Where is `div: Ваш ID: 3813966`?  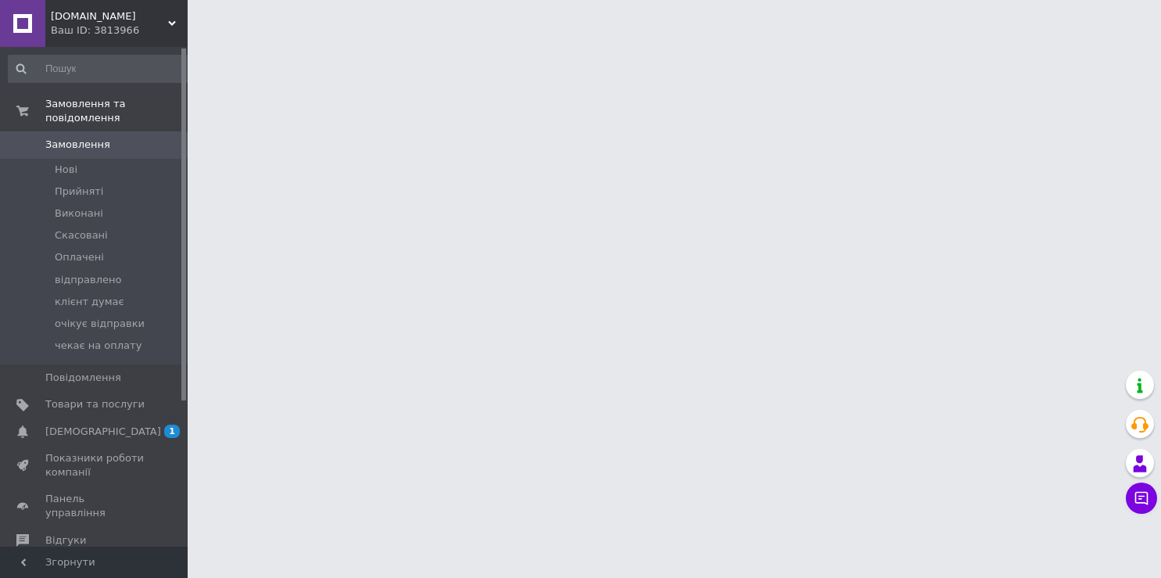
div: Ваш ID: 3813966 is located at coordinates (119, 30).